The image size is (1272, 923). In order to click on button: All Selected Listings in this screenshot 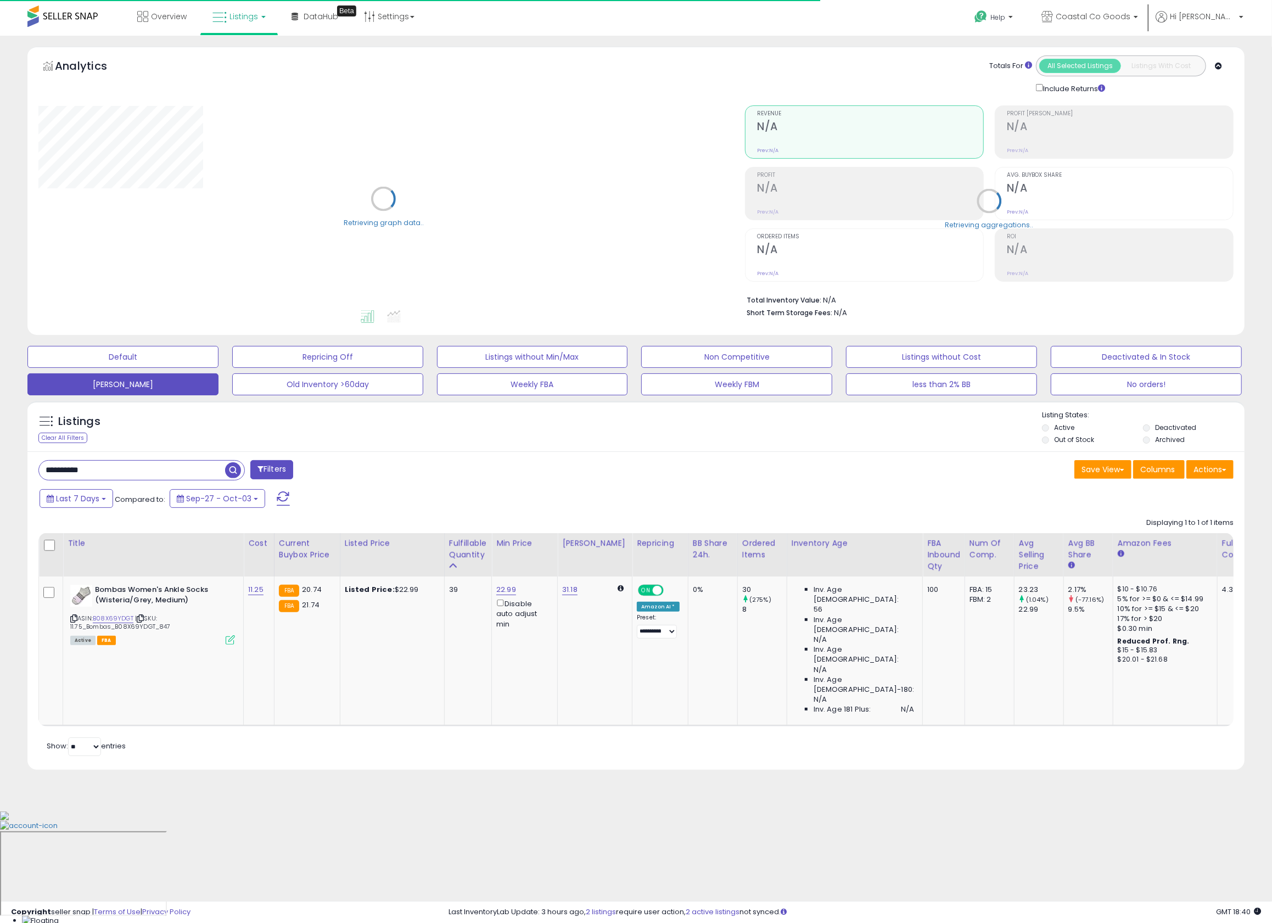, I will do `click(1080, 66)`.